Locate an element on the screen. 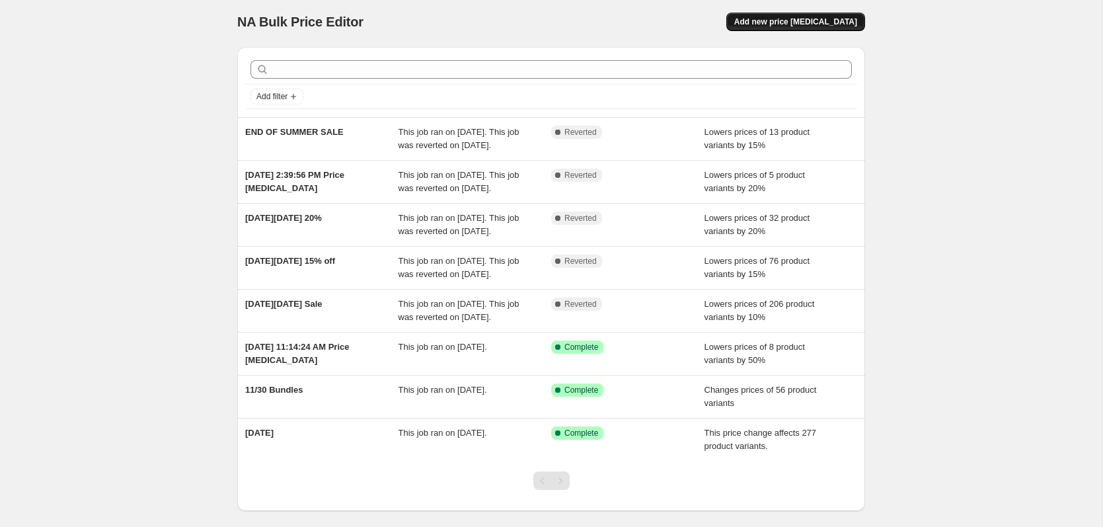  span: Lowers prices of 32 product variants by 20% is located at coordinates (758, 224).